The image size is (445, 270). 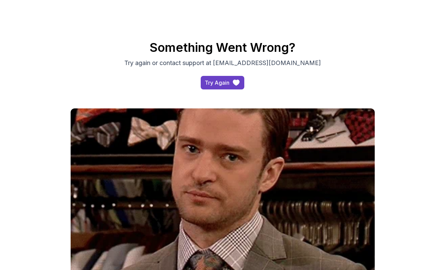 I want to click on div: Try Again, so click(x=217, y=83).